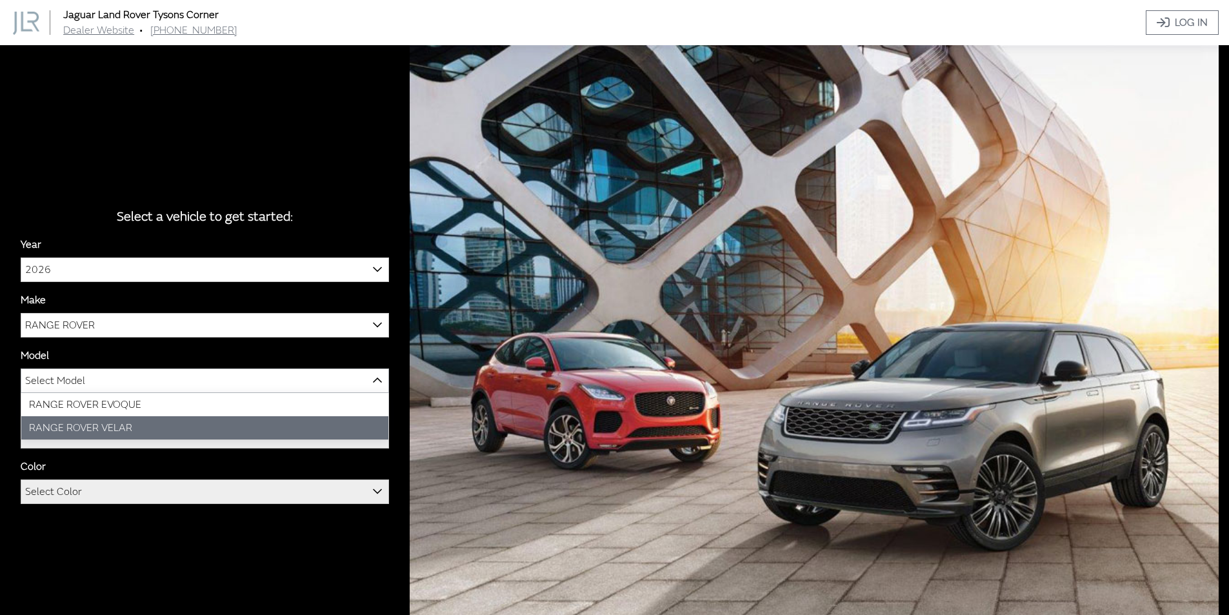  What do you see at coordinates (31, 244) in the screenshot?
I see `label: Year` at bounding box center [31, 244].